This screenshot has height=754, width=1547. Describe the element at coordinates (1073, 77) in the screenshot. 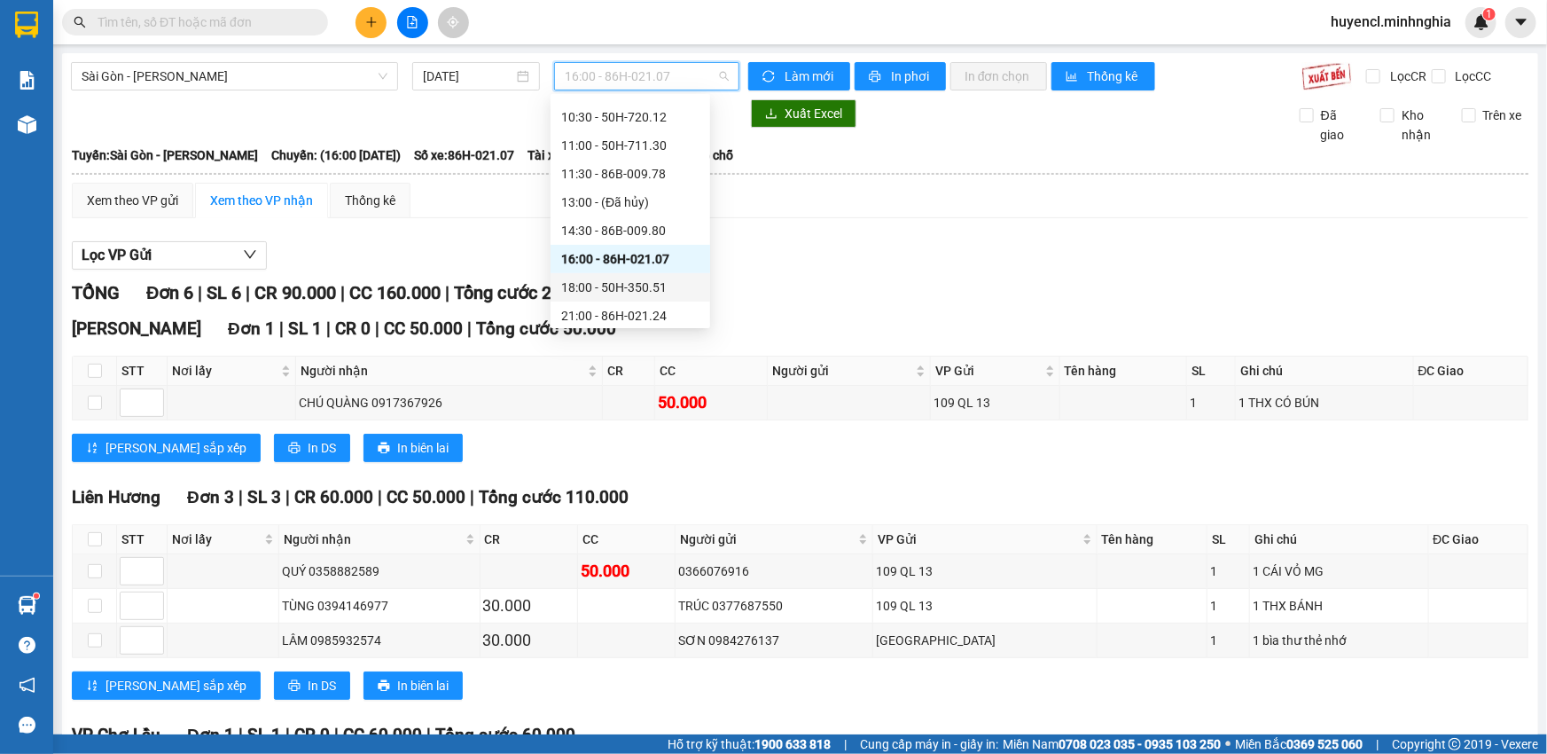

I see `span: bar-chart` at that location.